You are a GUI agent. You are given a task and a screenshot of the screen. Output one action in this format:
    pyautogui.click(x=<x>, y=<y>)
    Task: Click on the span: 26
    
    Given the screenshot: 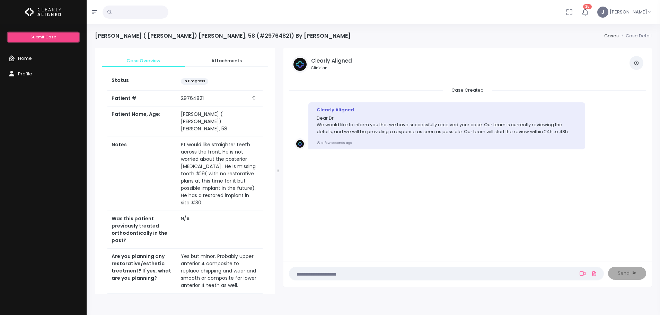 What is the action you would take?
    pyautogui.click(x=587, y=7)
    